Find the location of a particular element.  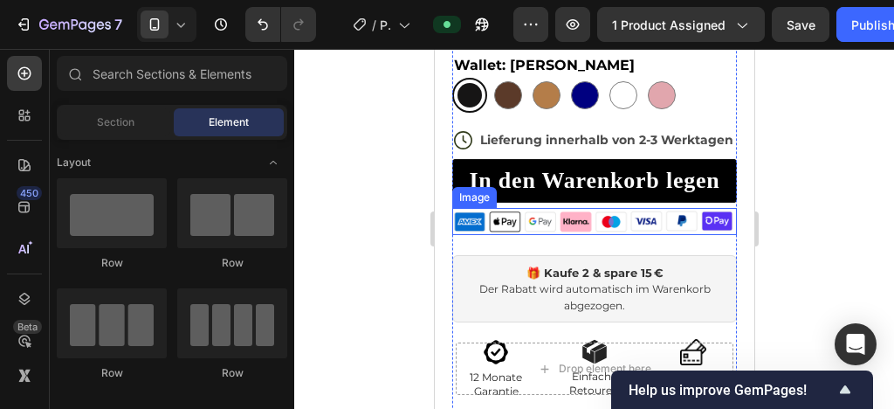

span: PDP CARDERIO Wallet is located at coordinates (385, 24).